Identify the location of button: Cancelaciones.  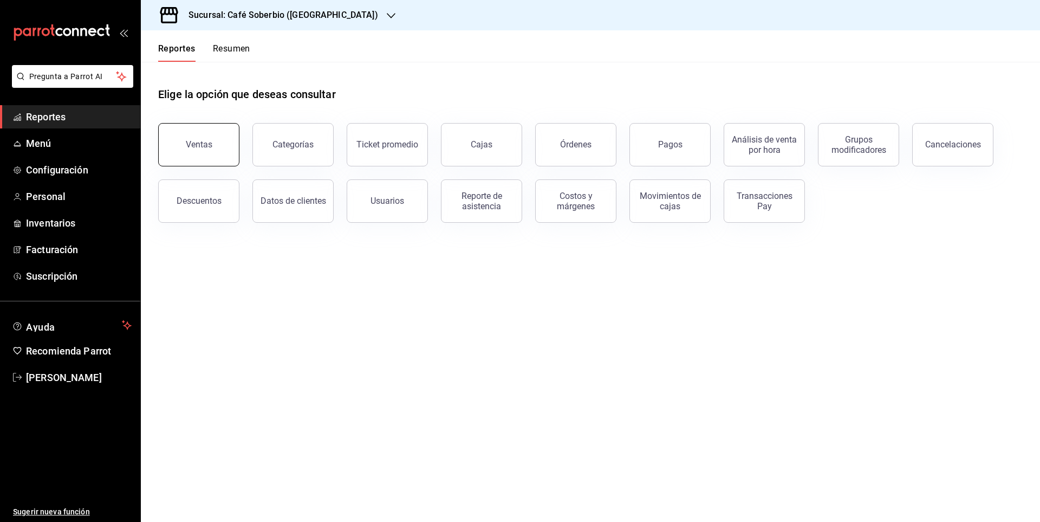
(953, 145).